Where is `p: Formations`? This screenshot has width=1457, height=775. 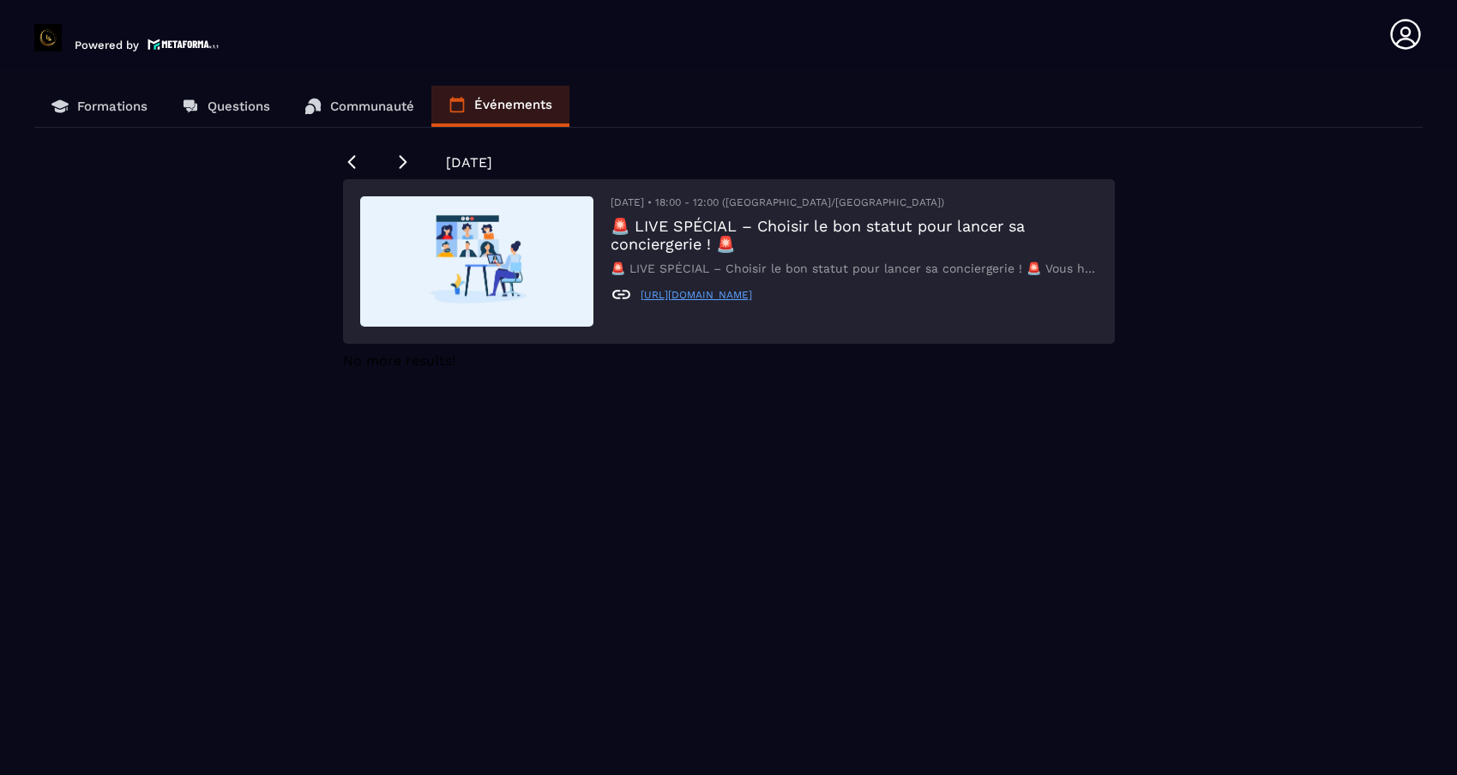 p: Formations is located at coordinates (112, 106).